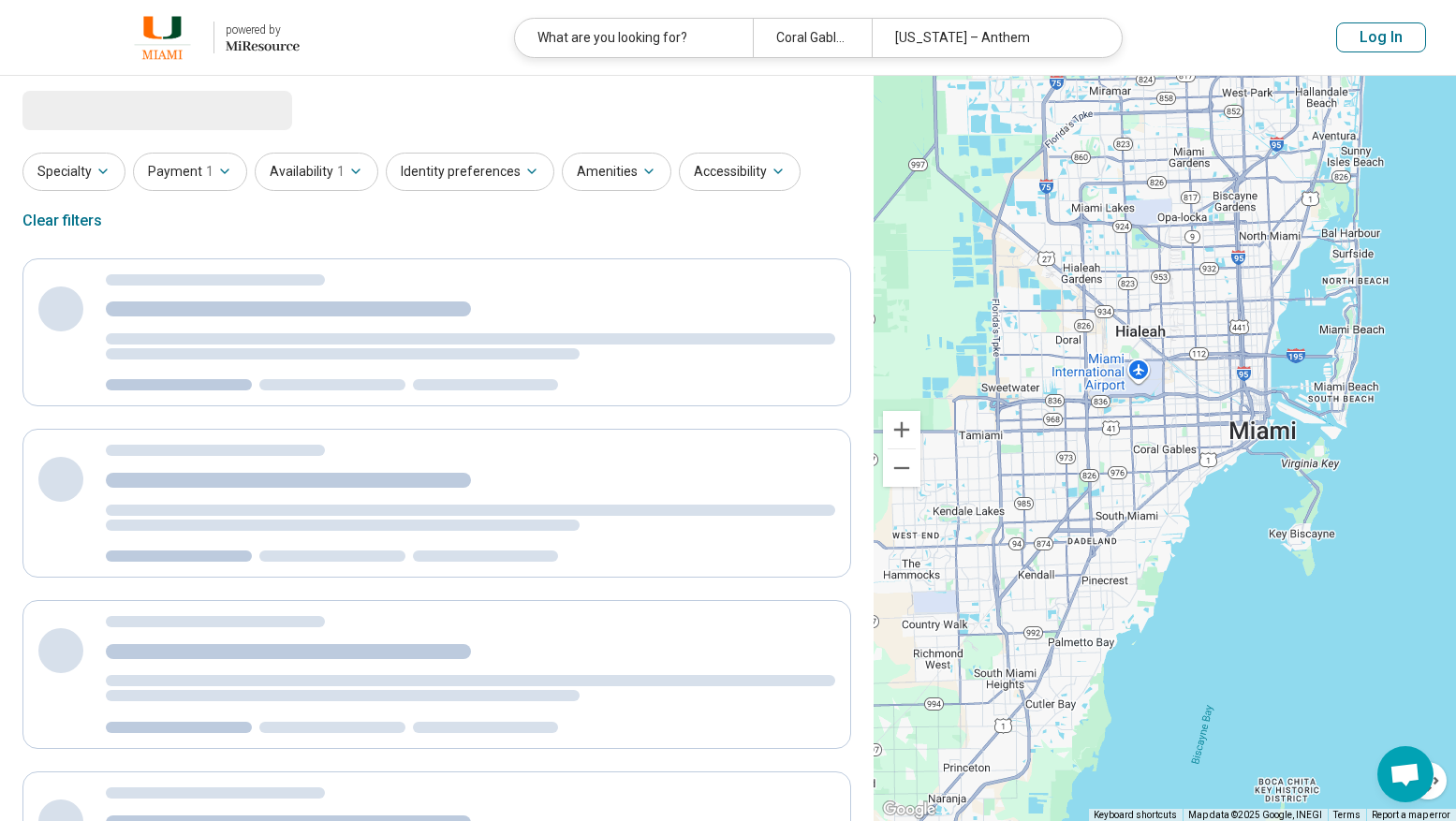  I want to click on a: Terms (opens in new tab), so click(1347, 815).